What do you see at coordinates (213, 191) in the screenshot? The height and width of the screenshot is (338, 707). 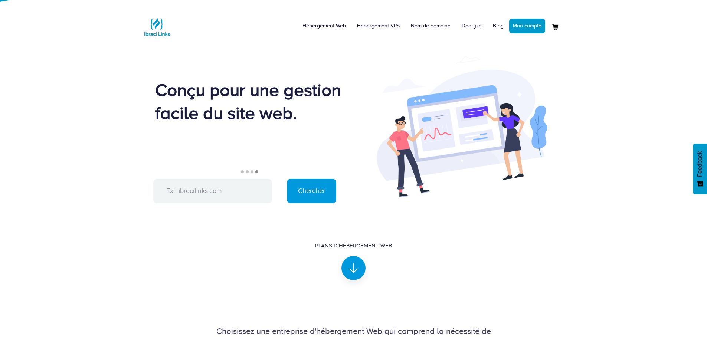 I see `input: Ex : ibracilinks.com` at bounding box center [213, 191].